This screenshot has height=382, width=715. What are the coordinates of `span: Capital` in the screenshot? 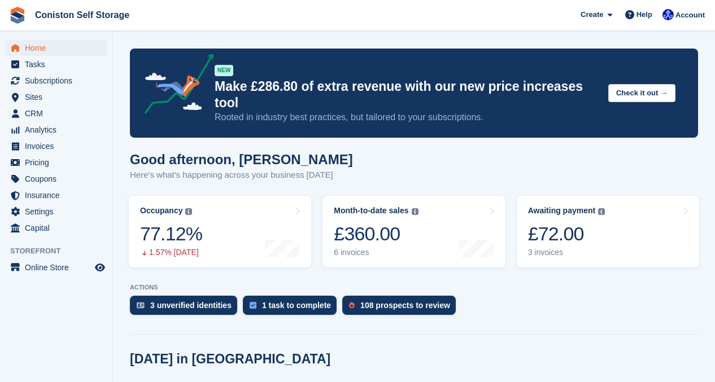 It's located at (59, 228).